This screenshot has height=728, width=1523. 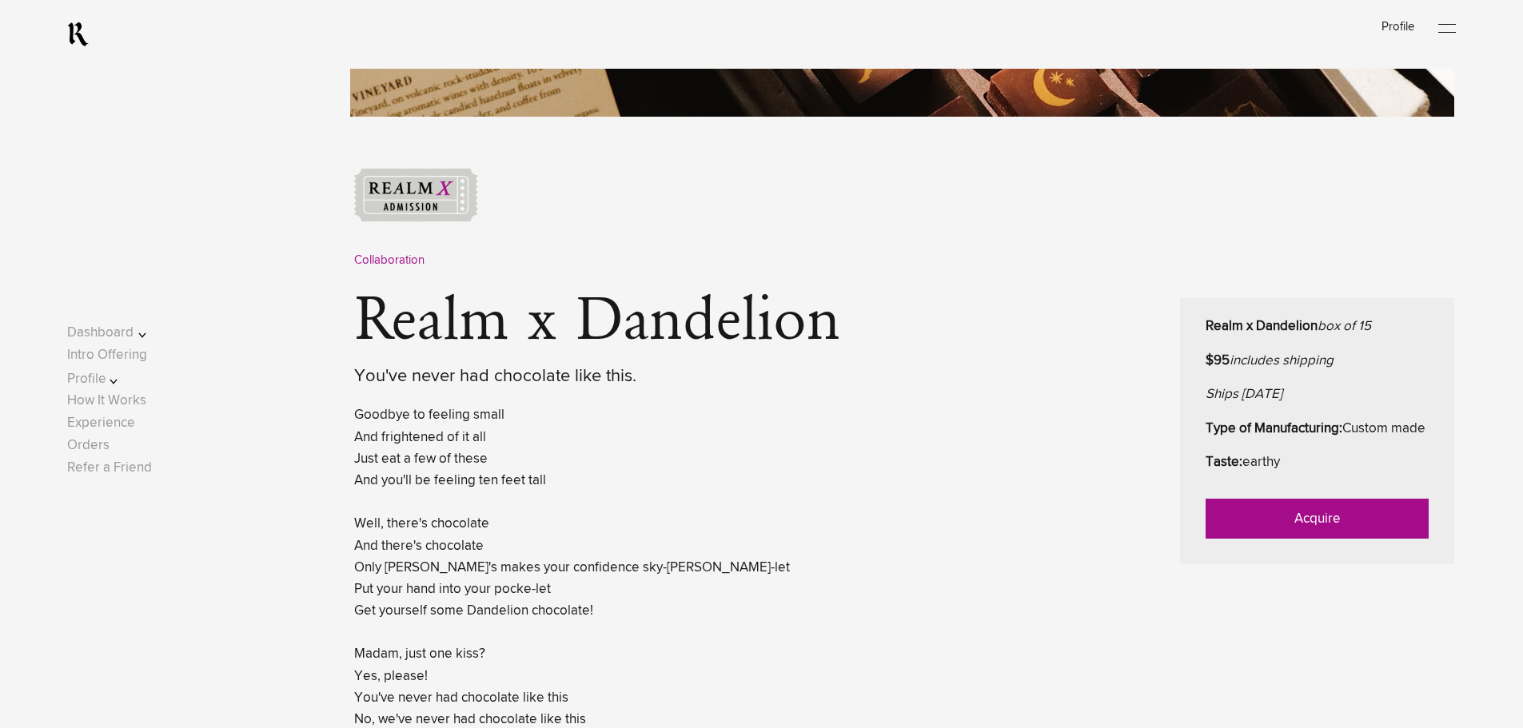 What do you see at coordinates (107, 355) in the screenshot?
I see `a: Intro Offering` at bounding box center [107, 355].